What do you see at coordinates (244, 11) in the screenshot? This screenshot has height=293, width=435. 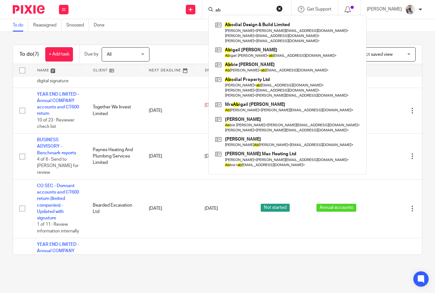 I see `input: Search` at bounding box center [244, 11].